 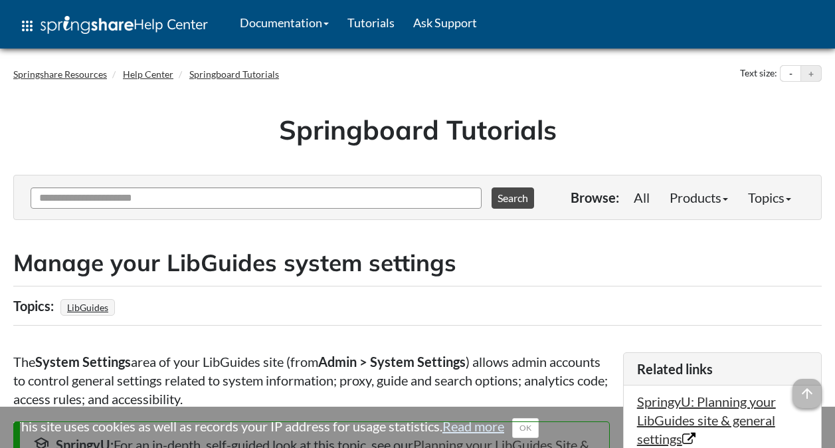 I want to click on h2: Manage your LibGuides system settings, so click(x=417, y=263).